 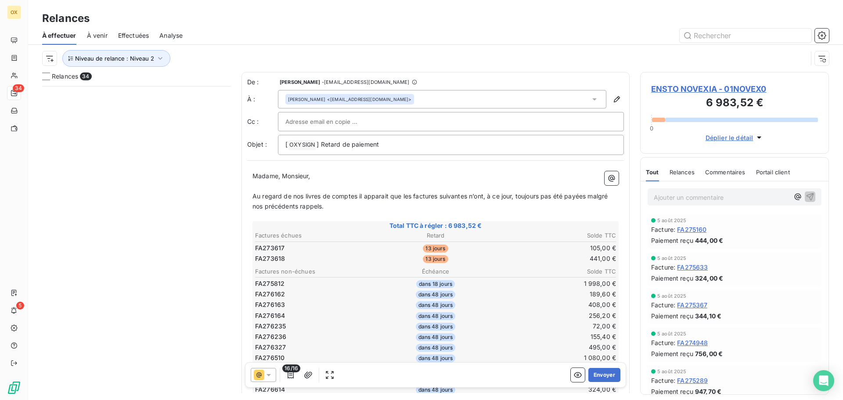 I want to click on span: 0, so click(x=651, y=128).